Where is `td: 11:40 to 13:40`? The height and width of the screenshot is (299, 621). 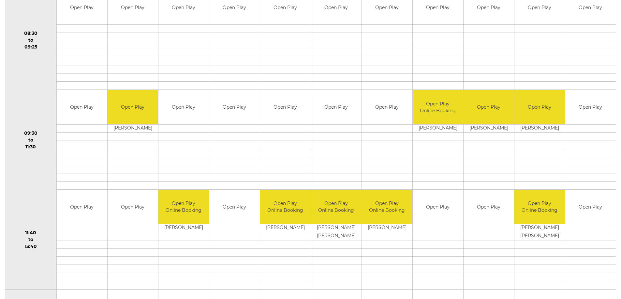
td: 11:40 to 13:40 is located at coordinates (31, 240).